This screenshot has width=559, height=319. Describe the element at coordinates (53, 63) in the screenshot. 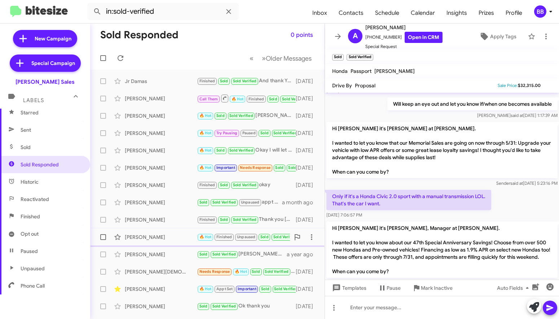

I see `span: Special Campaign` at that location.